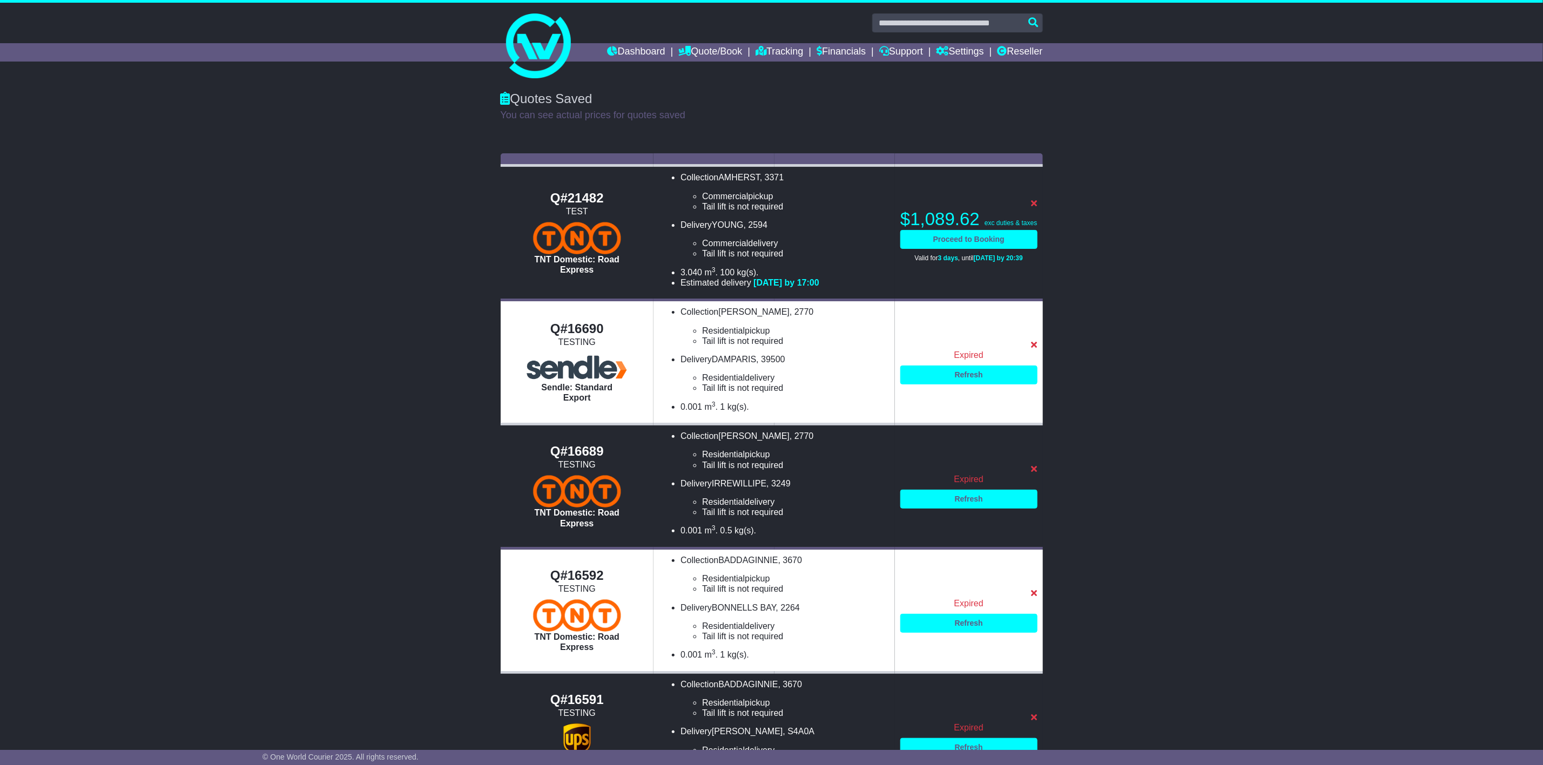  I want to click on div: Q#16689, so click(577, 452).